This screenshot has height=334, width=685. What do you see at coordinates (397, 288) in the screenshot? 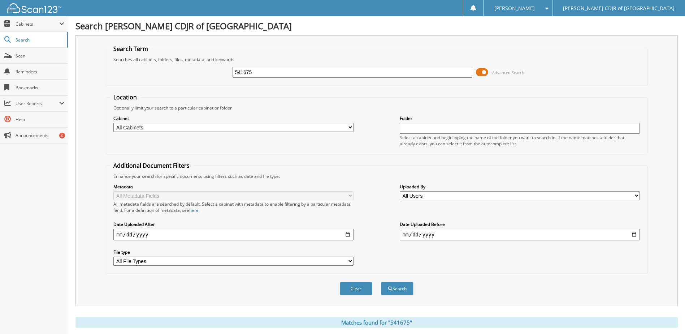
I see `button: Search` at bounding box center [397, 288].